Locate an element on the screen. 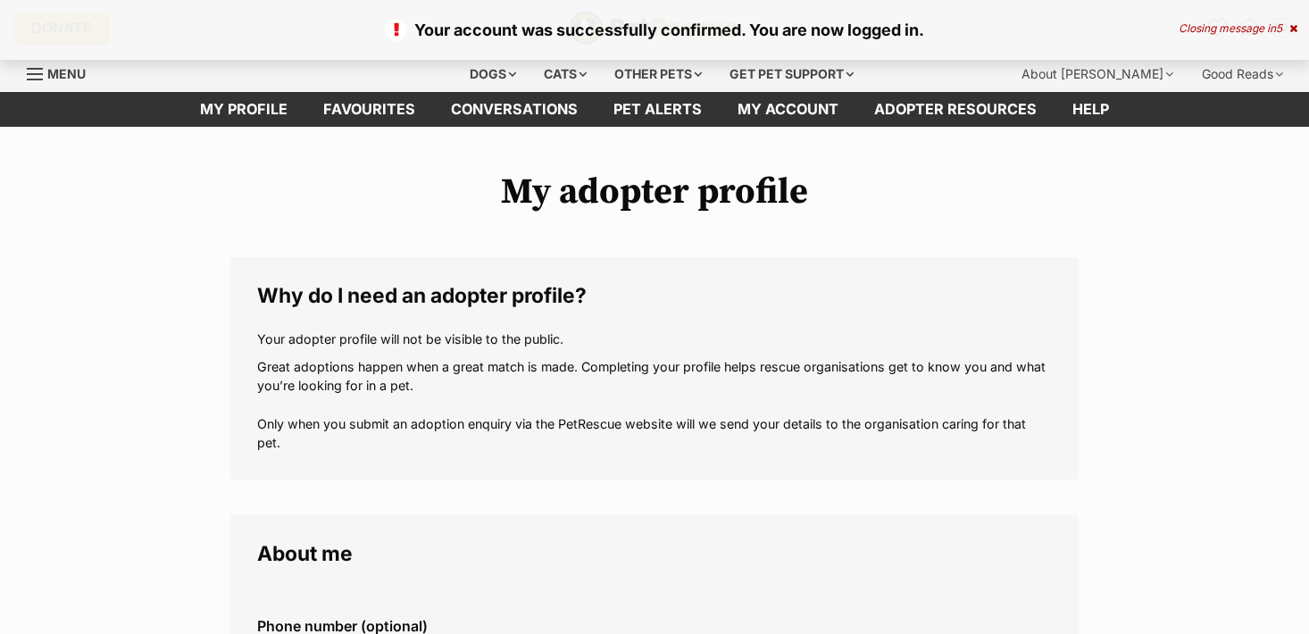  a: Pet alerts is located at coordinates (657, 109).